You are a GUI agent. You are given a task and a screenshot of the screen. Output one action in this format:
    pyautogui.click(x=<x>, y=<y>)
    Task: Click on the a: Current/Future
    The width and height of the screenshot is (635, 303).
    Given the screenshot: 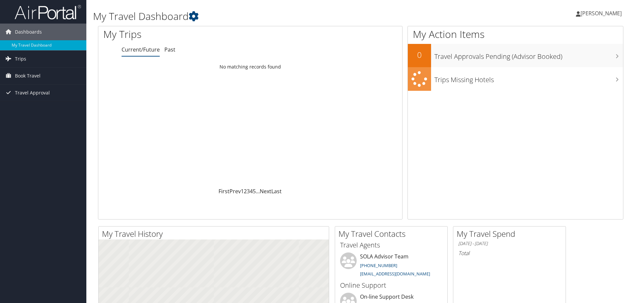 What is the action you would take?
    pyautogui.click(x=140, y=49)
    